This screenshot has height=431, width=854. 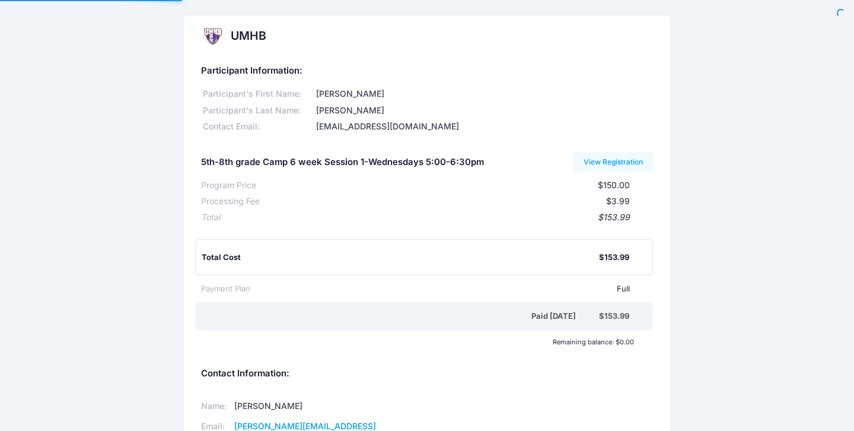 I want to click on div: Program Price, so click(x=228, y=185).